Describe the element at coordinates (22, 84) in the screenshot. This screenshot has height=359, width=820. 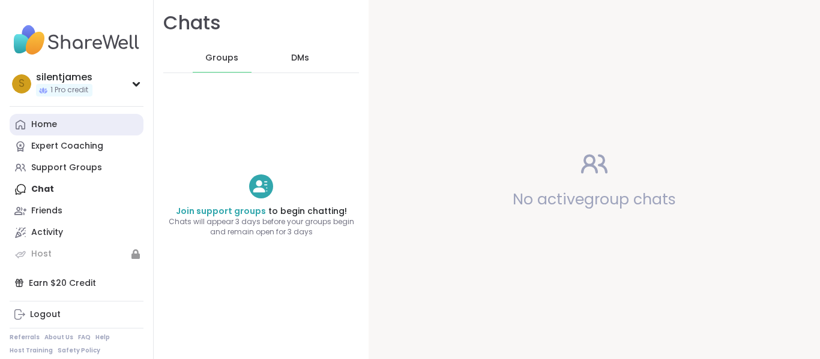
I see `span: s` at that location.